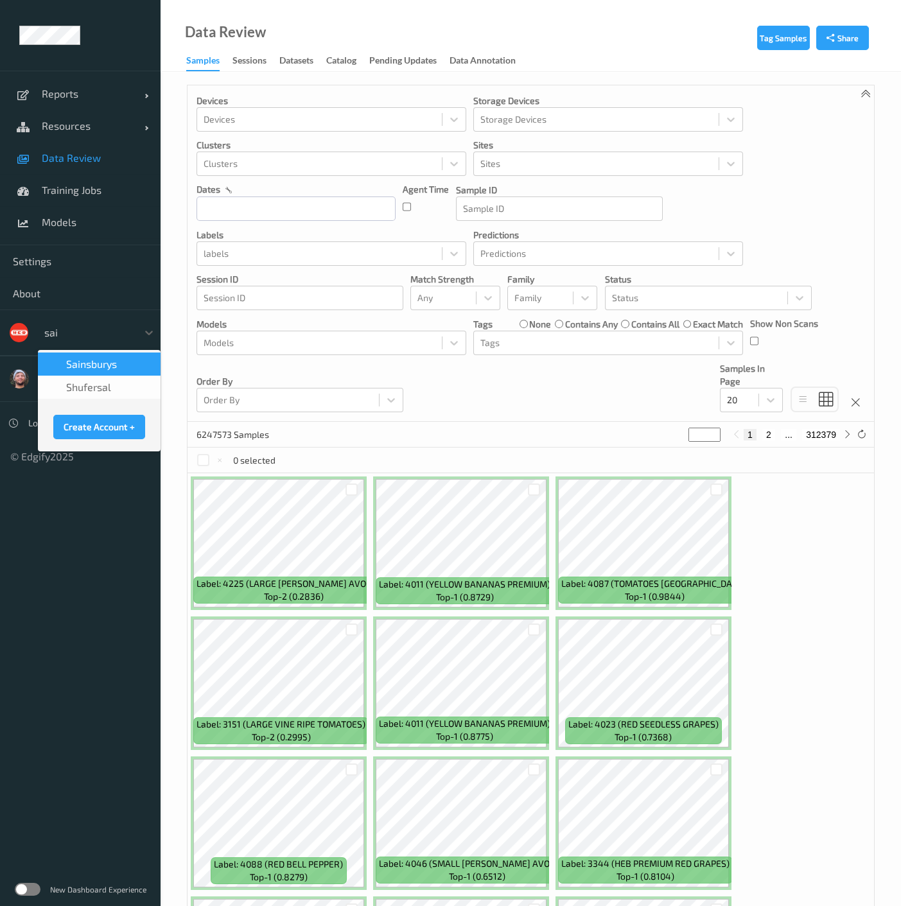  Describe the element at coordinates (281, 724) in the screenshot. I see `span: Label: 3151 (LARGE VINE RIPE TOMATOES)` at that location.